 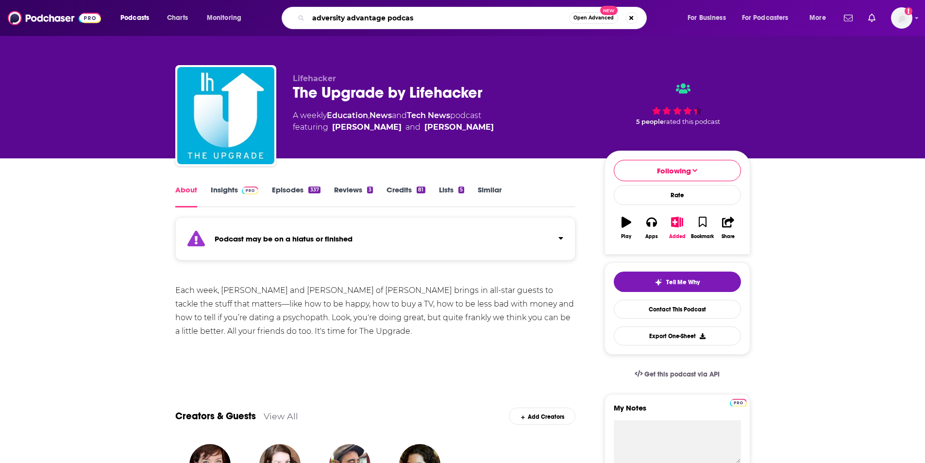 I want to click on span: Monitoring, so click(x=224, y=18).